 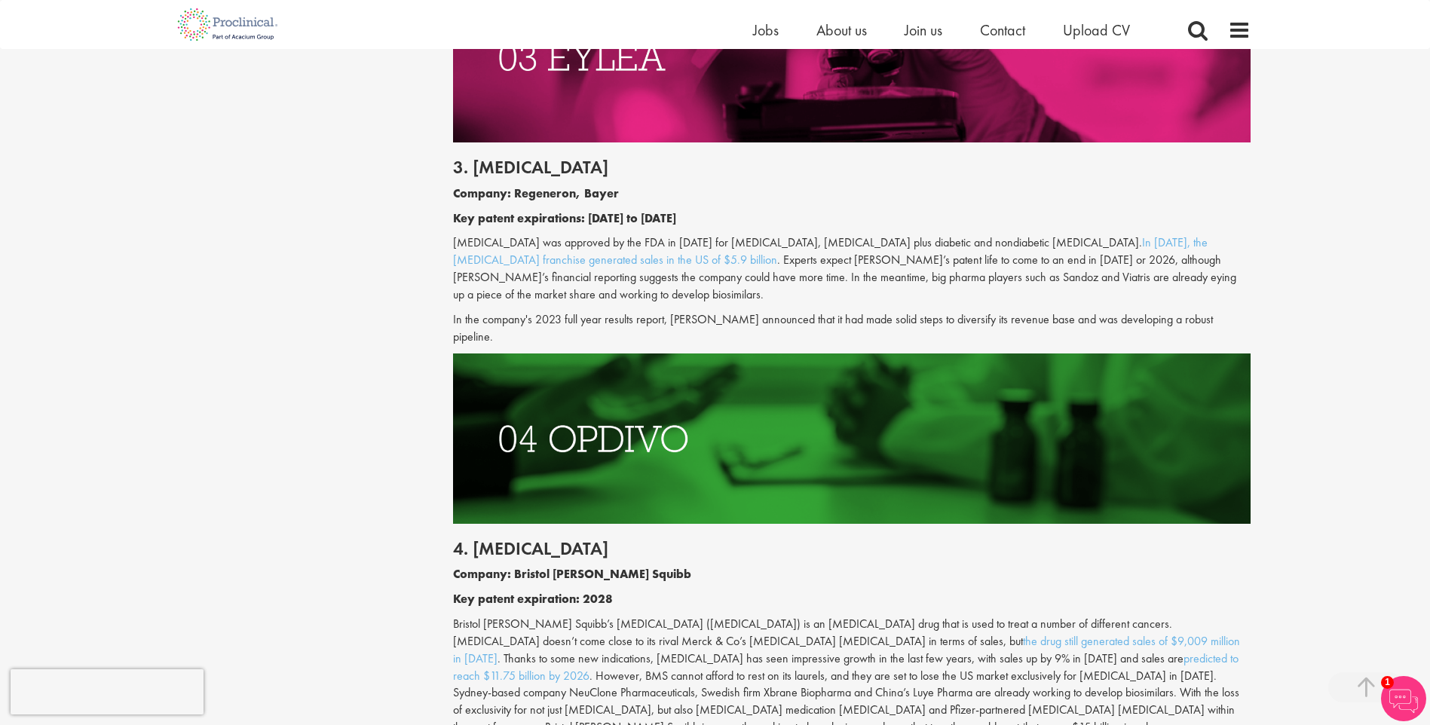 I want to click on span: 1, so click(x=1387, y=682).